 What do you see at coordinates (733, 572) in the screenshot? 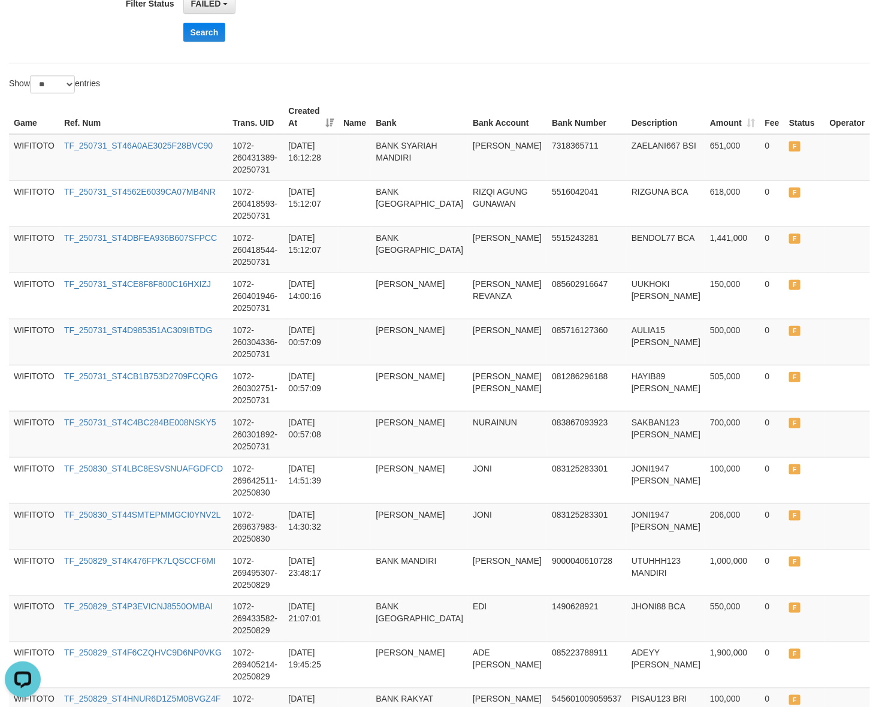
I see `td: 1,000,000` at bounding box center [733, 572].